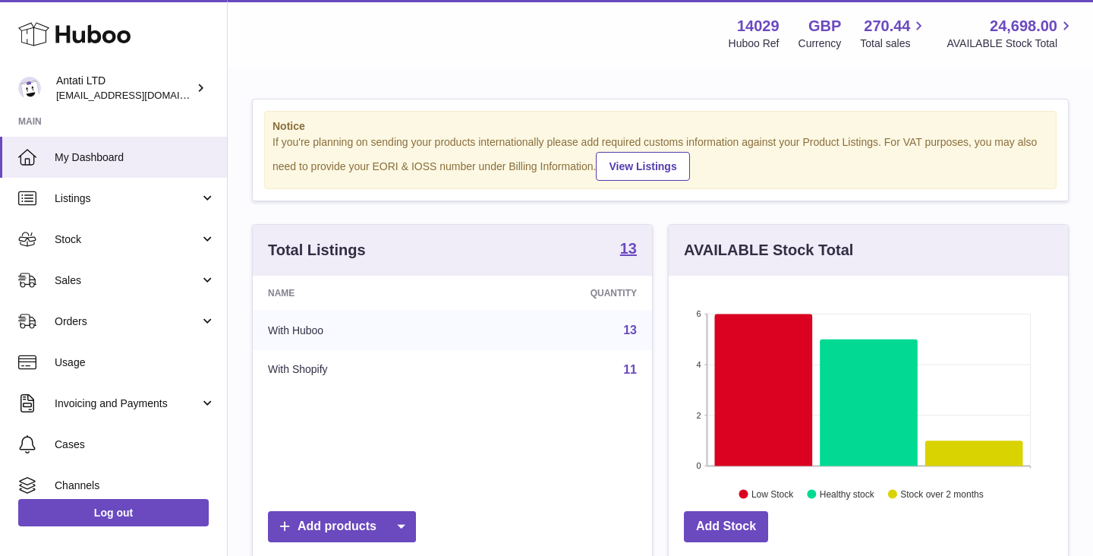  What do you see at coordinates (317, 250) in the screenshot?
I see `h3: Total Listings` at bounding box center [317, 250].